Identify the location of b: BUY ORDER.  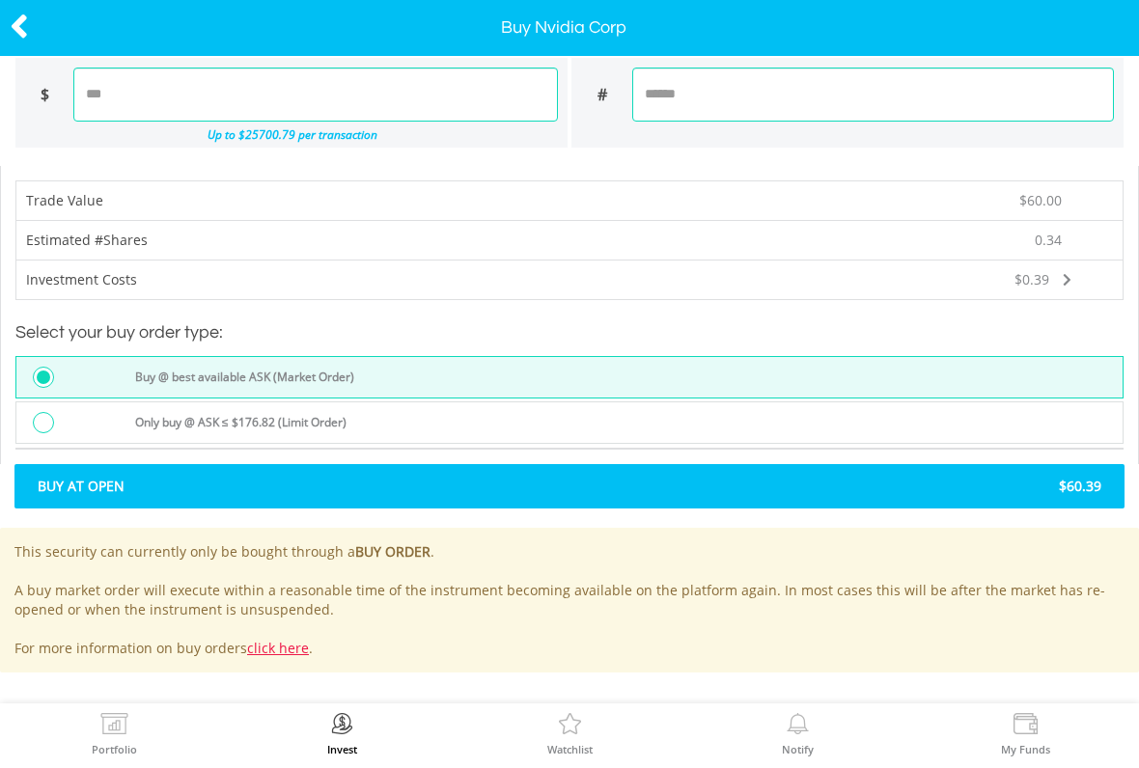
(393, 551).